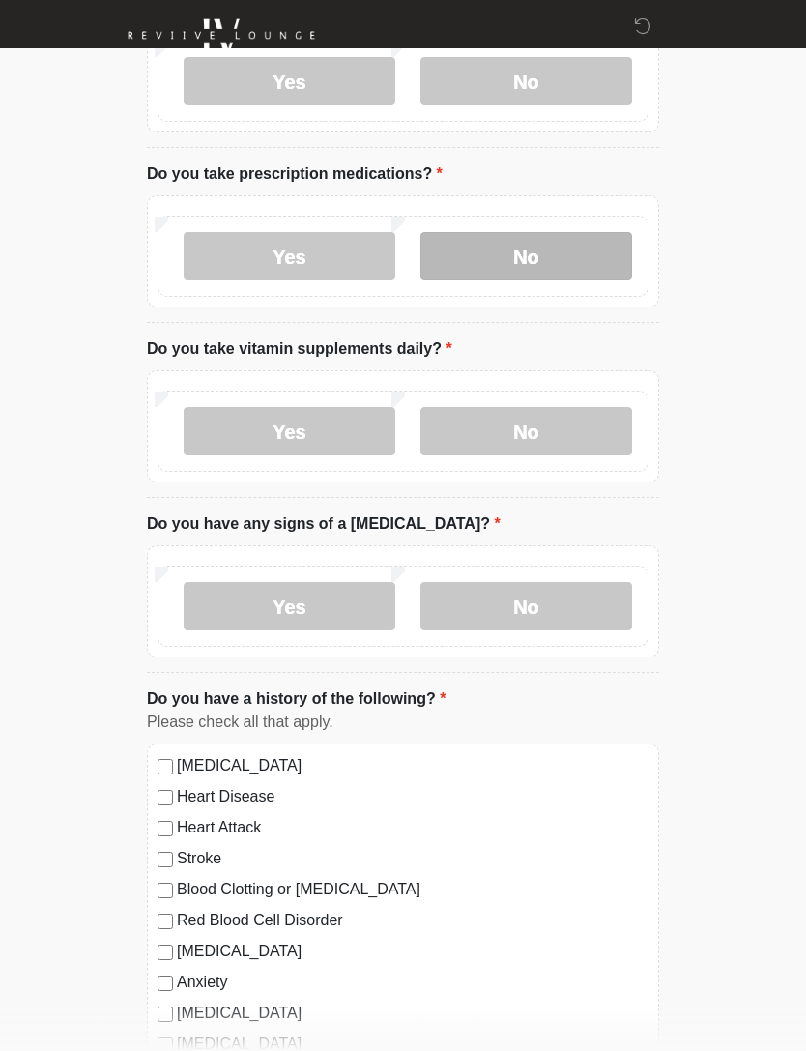 The width and height of the screenshot is (806, 1051). Describe the element at coordinates (413, 921) in the screenshot. I see `label: Red Blood Cell Disorder` at that location.